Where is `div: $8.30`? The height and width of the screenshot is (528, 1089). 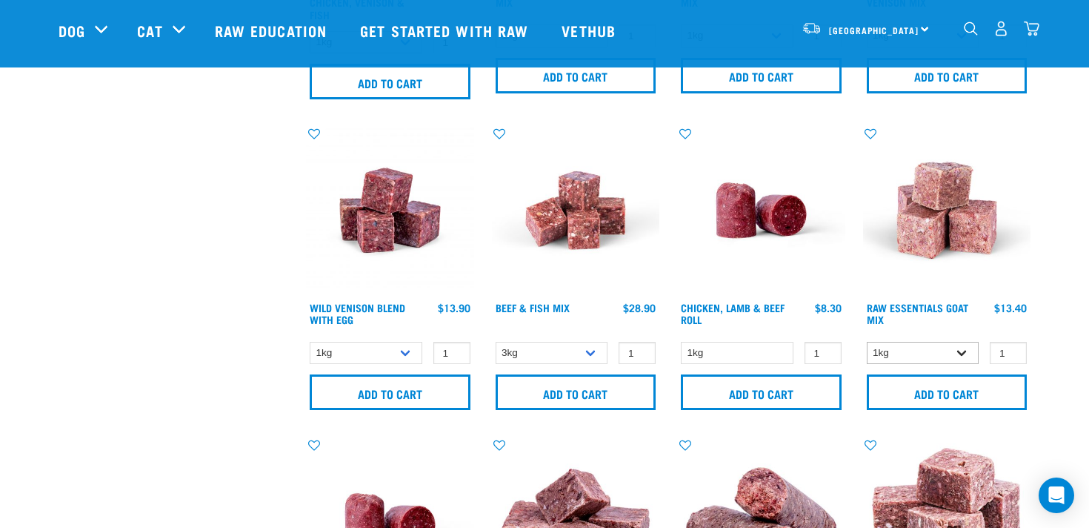 div: $8.30 is located at coordinates (829, 308).